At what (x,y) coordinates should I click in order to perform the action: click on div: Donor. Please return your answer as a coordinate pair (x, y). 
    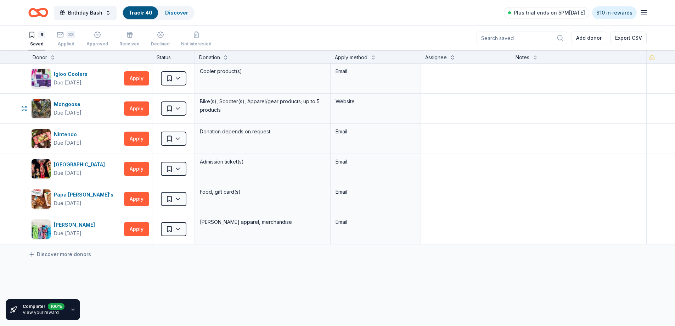
    Looking at the image, I should click on (40, 57).